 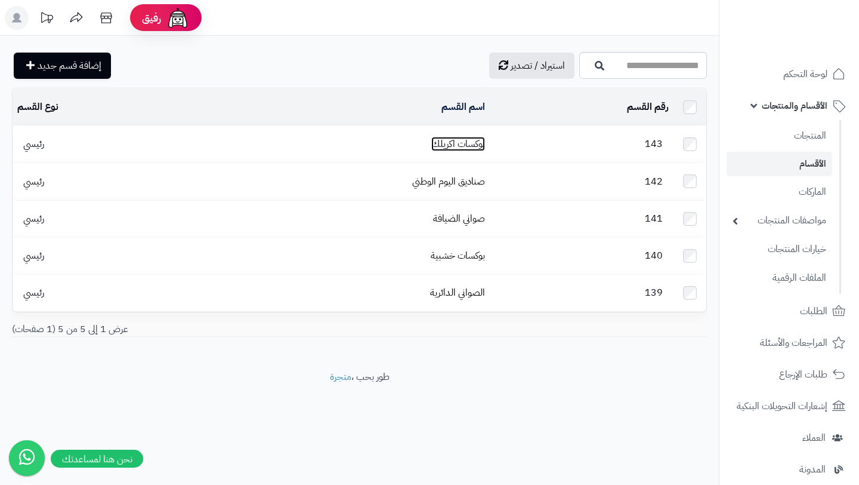 What do you see at coordinates (654, 292) in the screenshot?
I see `span: 139` at bounding box center [654, 292].